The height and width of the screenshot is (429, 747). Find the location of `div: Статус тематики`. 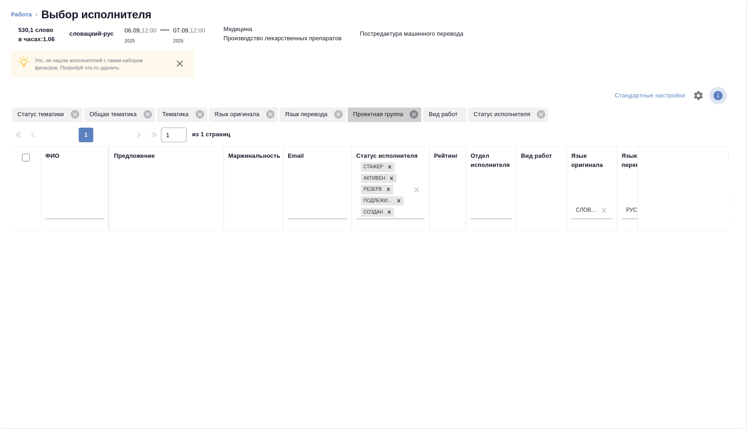

div: Статус тематики is located at coordinates (47, 115).